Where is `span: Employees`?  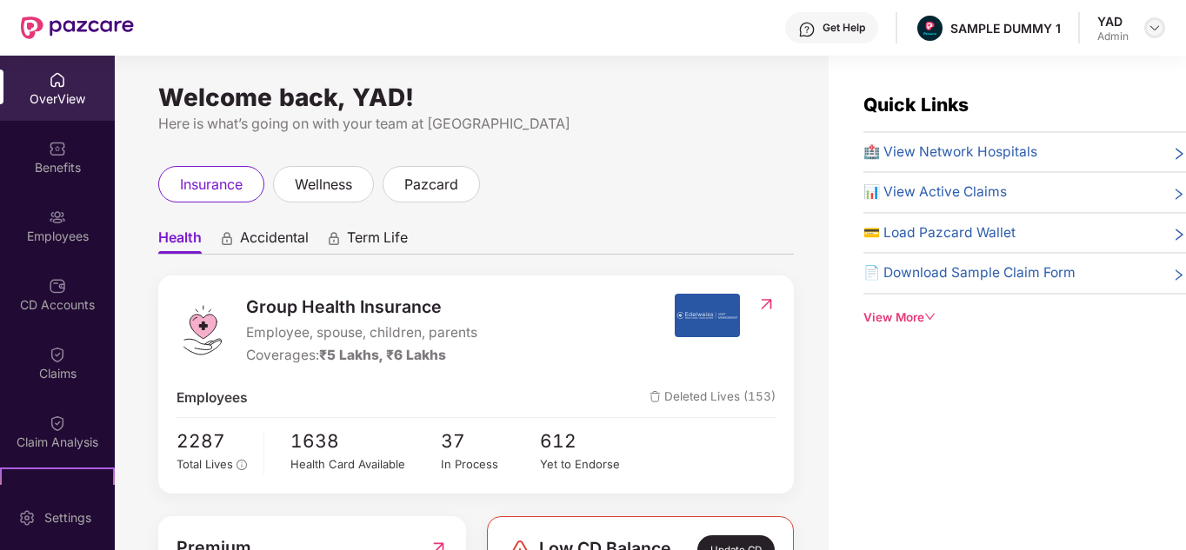 span: Employees is located at coordinates (212, 398).